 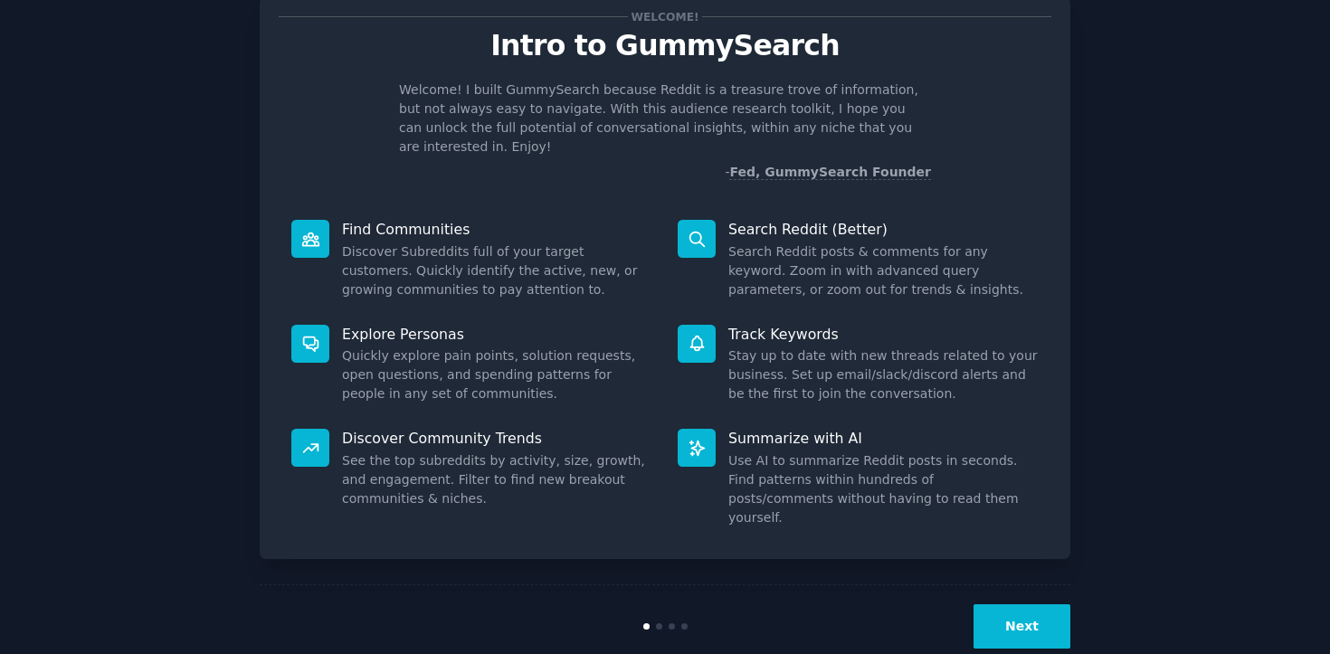 I want to click on p: Welcome! I built GummySearch because Reddit is a treasure trove of information, but not always ea..., so click(x=665, y=119).